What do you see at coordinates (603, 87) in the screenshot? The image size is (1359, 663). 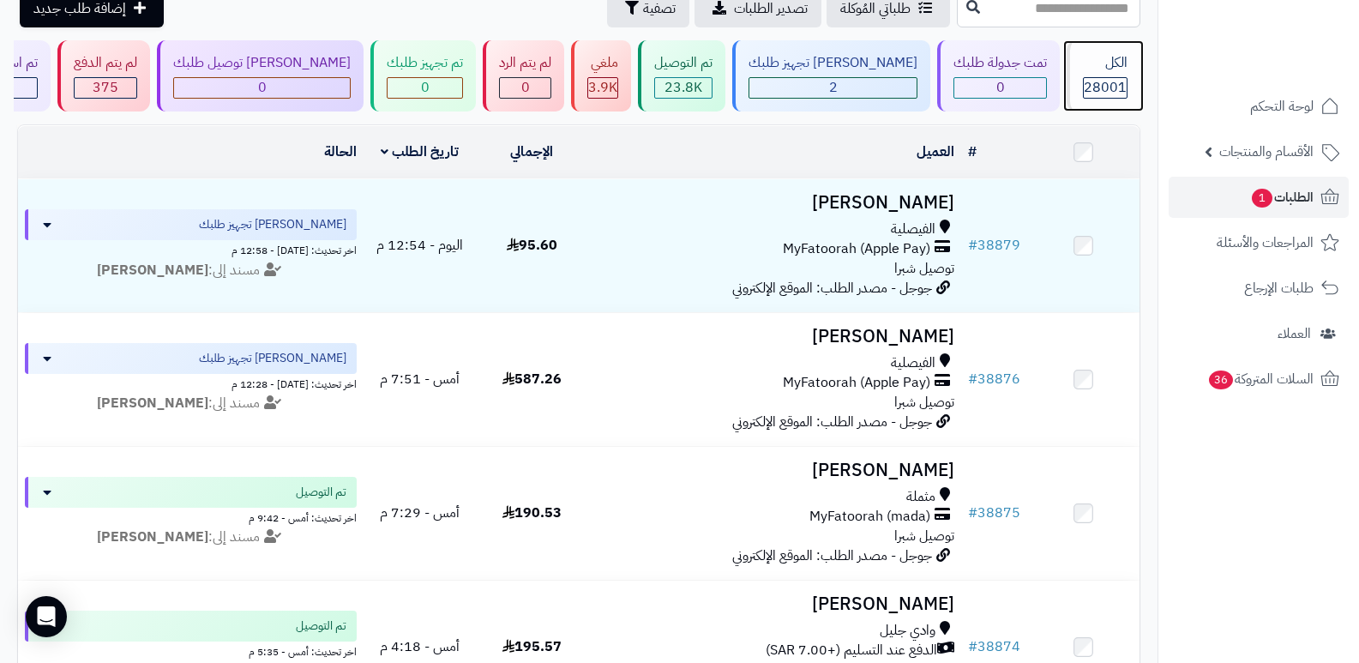 I see `span: 3.9K` at bounding box center [603, 87].